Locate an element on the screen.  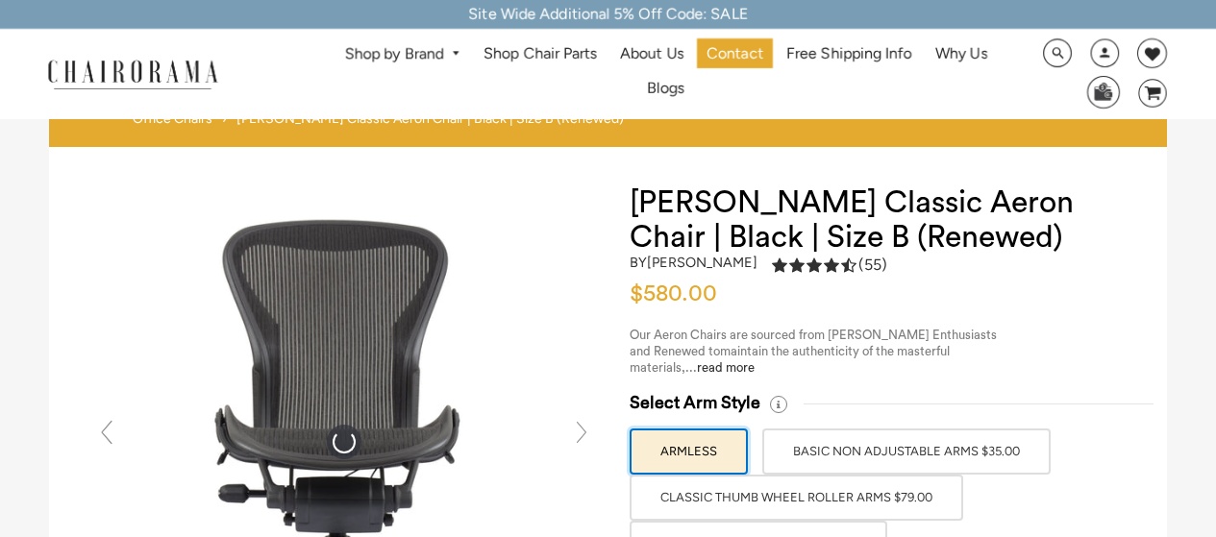
span: $580.00 is located at coordinates (673, 294).